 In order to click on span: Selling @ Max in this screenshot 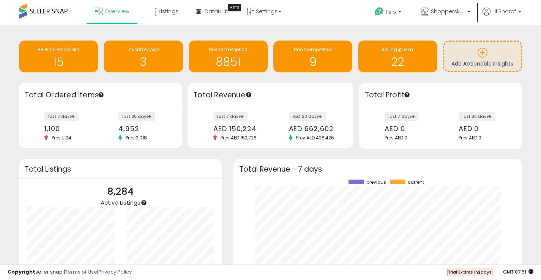, I will do `click(397, 49)`.